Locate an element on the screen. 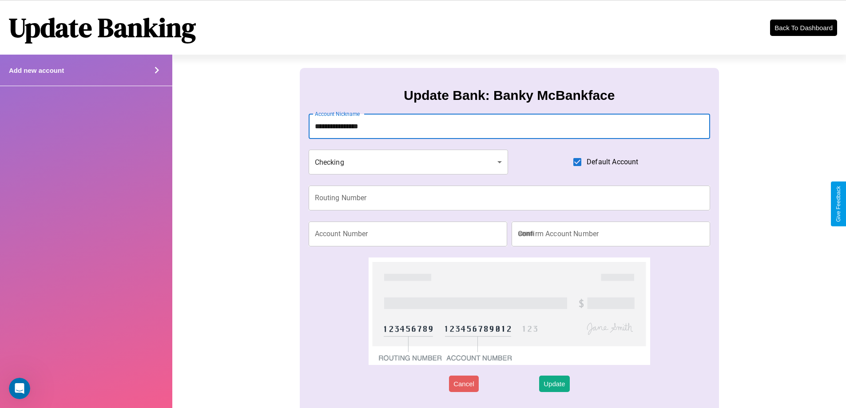  h4: Add new account is located at coordinates (36, 70).